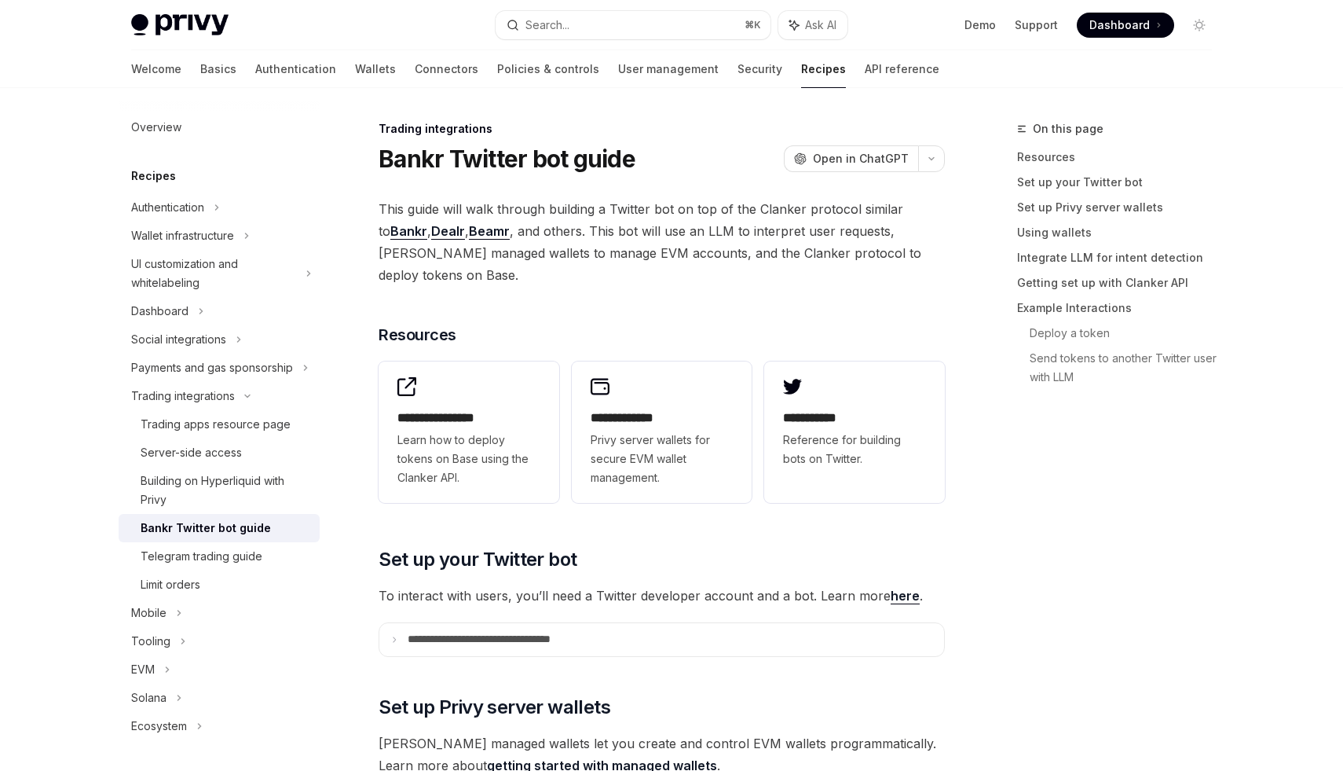 Image resolution: width=1343 pixels, height=771 pixels. I want to click on img: light logo, so click(180, 25).